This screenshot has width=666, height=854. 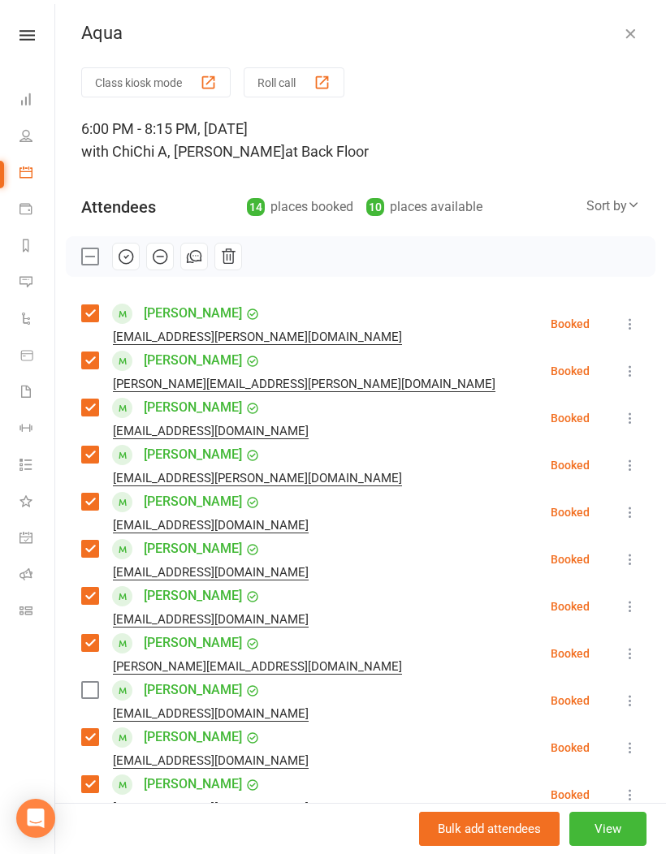 I want to click on span: at Back Floor, so click(x=326, y=151).